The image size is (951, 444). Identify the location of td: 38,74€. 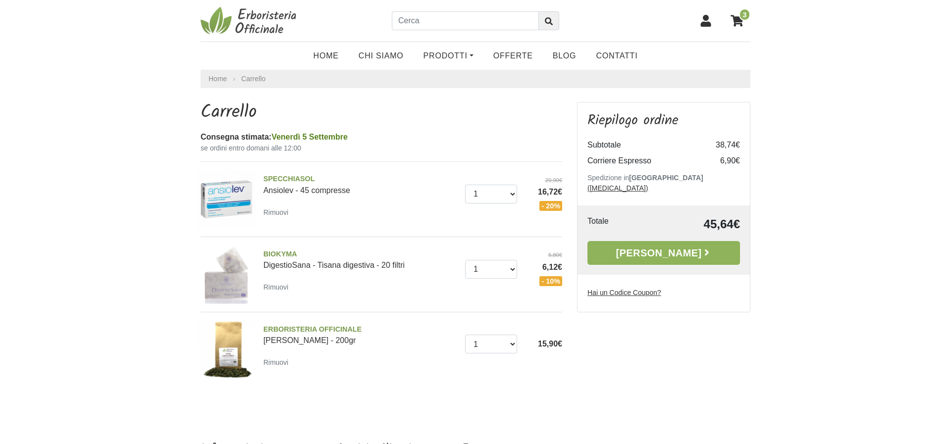
(720, 145).